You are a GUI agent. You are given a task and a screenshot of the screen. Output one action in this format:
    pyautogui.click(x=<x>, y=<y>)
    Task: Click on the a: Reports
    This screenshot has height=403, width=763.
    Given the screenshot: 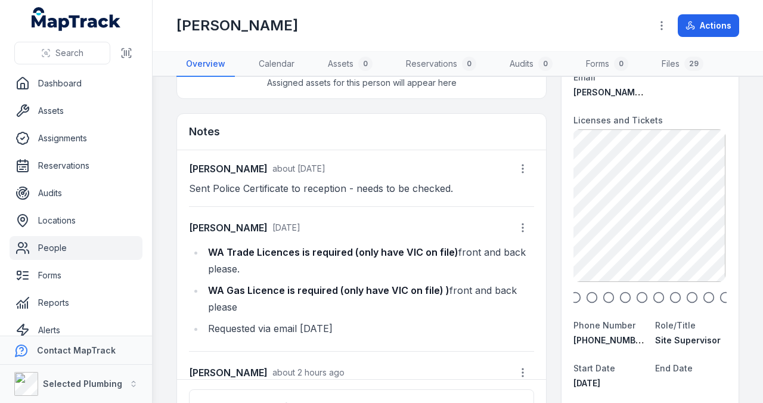 What is the action you would take?
    pyautogui.click(x=76, y=303)
    